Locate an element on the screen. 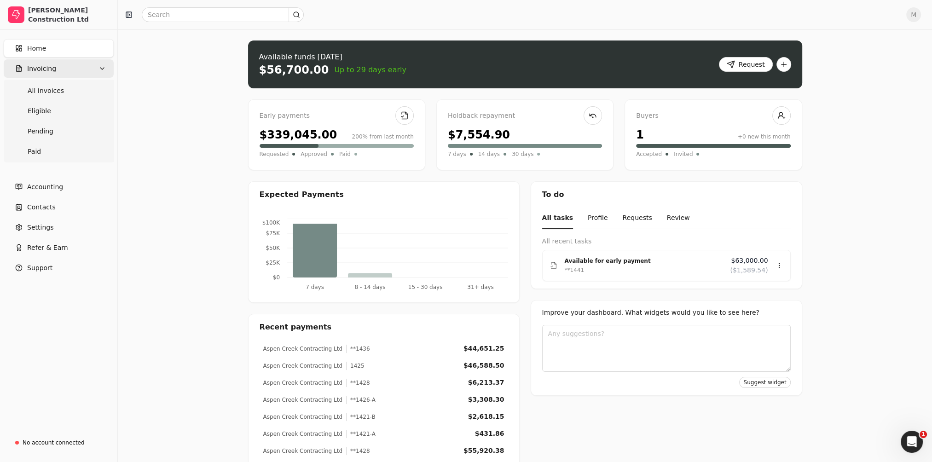  a: Pending is located at coordinates (58, 131).